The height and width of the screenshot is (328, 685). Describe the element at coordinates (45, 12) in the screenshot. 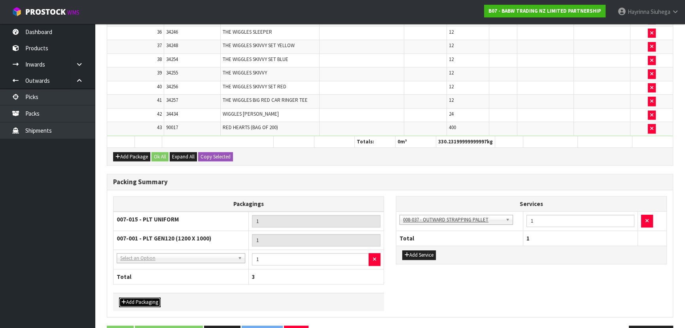

I see `span: ProStock` at that location.